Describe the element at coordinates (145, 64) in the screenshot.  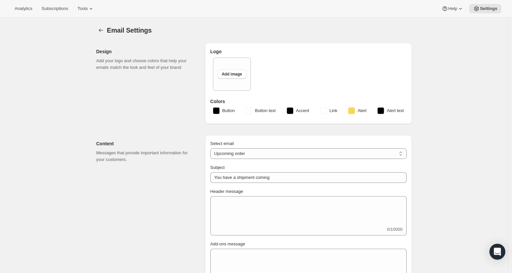
I see `p: Add your logo and choose colors that help your emails match the look and feel of your brand` at that location.